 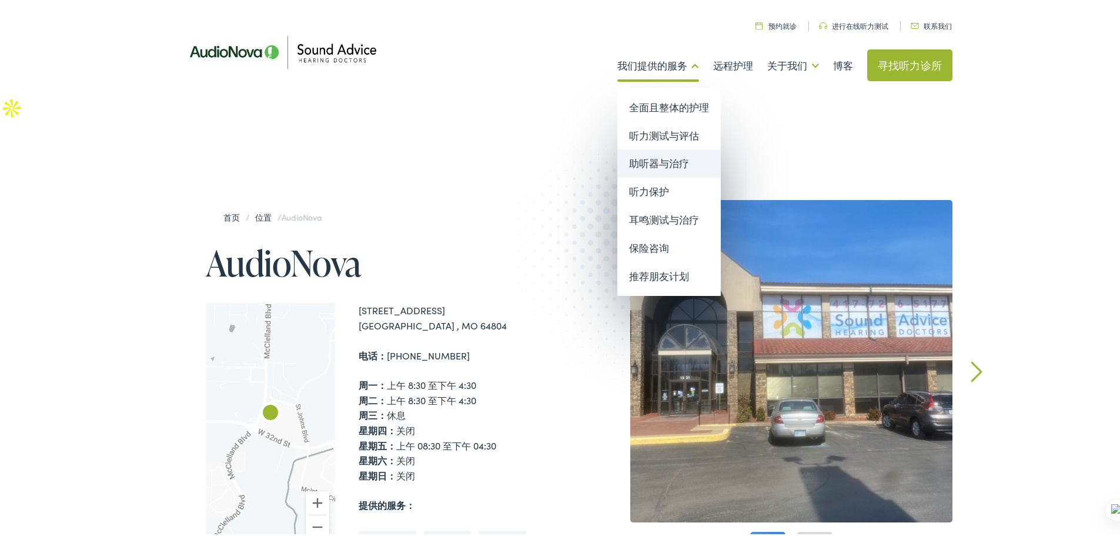 I want to click on font: 全面且整体的护理, so click(x=669, y=105).